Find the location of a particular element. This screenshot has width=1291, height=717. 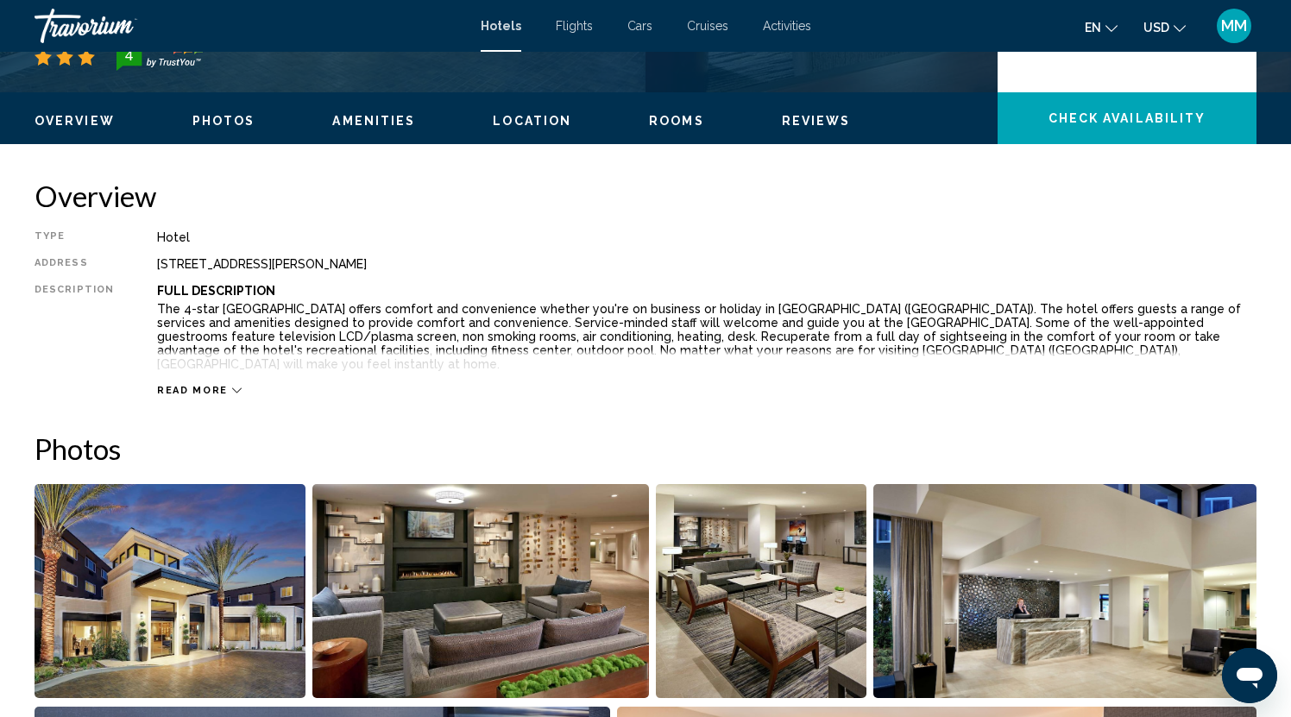

span: Rooms is located at coordinates (676, 121).